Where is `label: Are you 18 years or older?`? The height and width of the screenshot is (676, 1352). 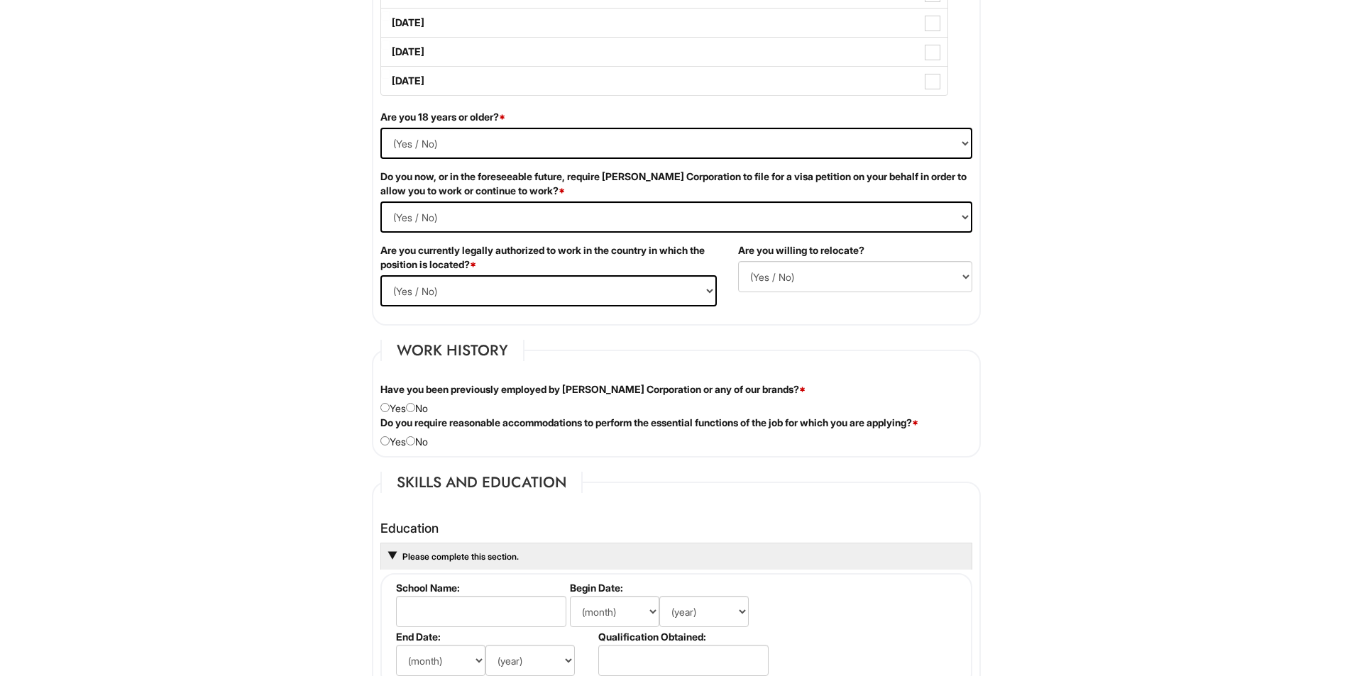 label: Are you 18 years or older? is located at coordinates (443, 117).